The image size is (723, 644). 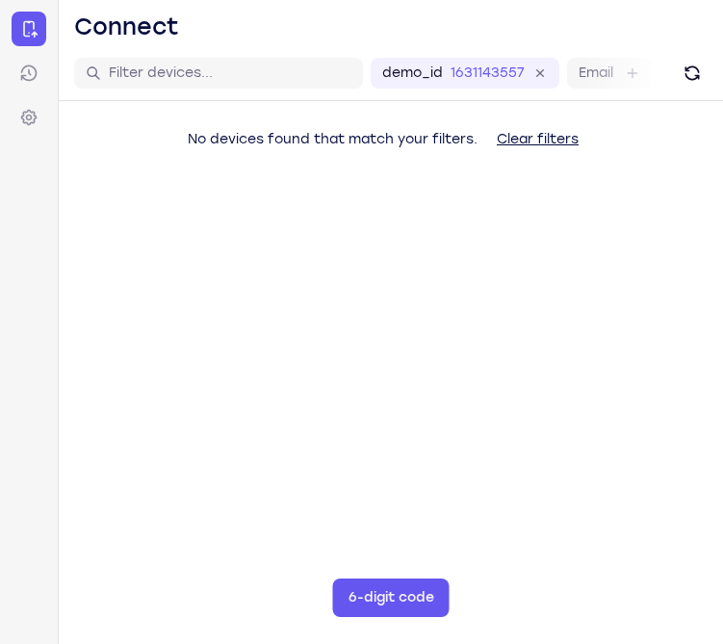 What do you see at coordinates (692, 73) in the screenshot?
I see `button: Refresh` at bounding box center [692, 73].